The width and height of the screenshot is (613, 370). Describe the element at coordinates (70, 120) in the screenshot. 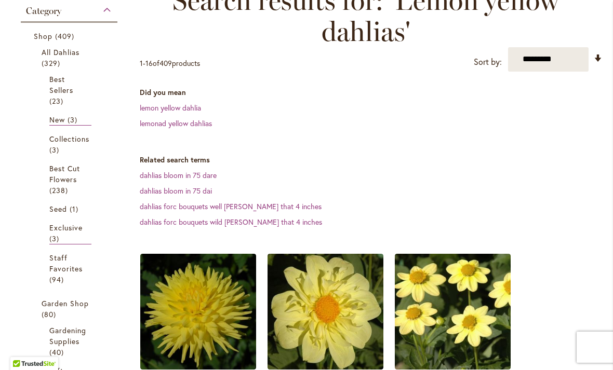

I see `a: New` at that location.